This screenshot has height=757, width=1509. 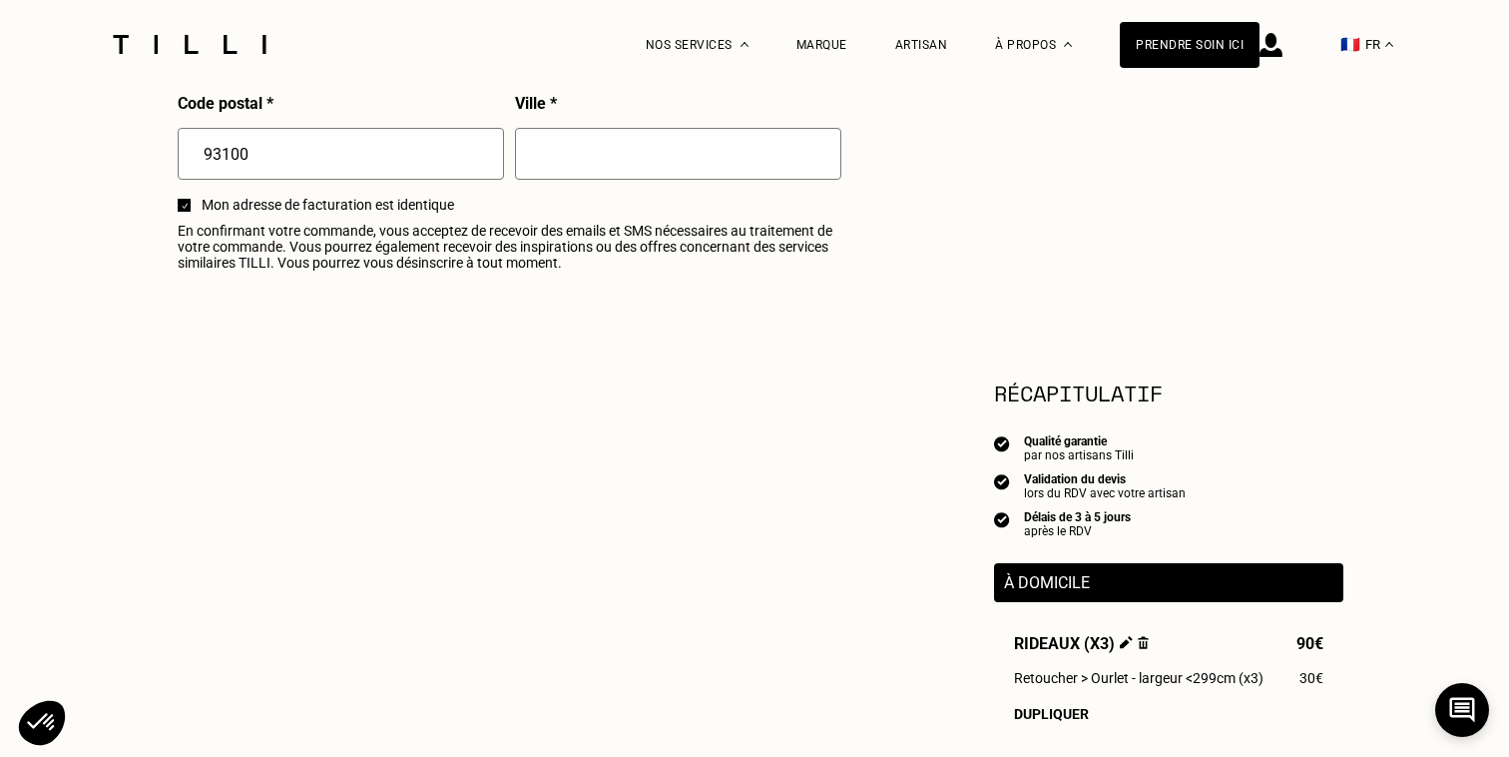 What do you see at coordinates (745, 44) in the screenshot?
I see `img: Menu déroulant` at bounding box center [745, 44].